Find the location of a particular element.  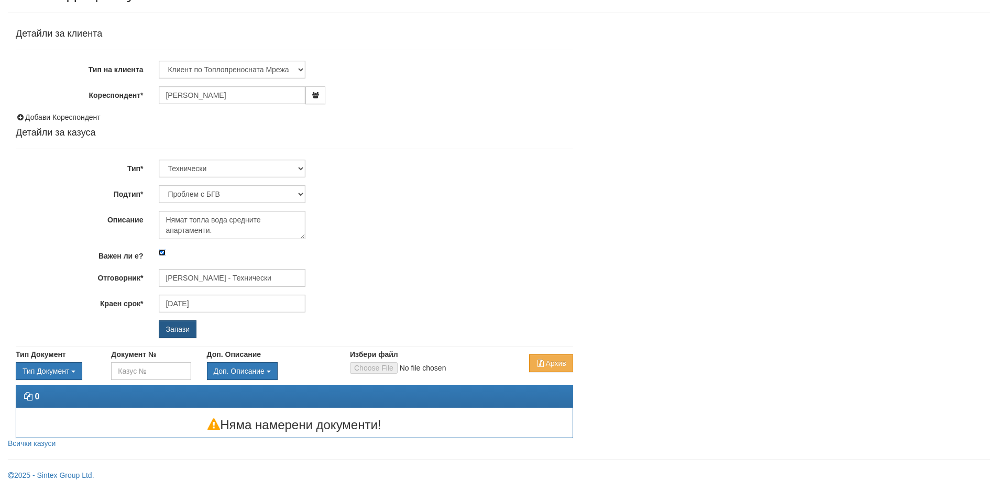

label: Тип Документ is located at coordinates (41, 355).